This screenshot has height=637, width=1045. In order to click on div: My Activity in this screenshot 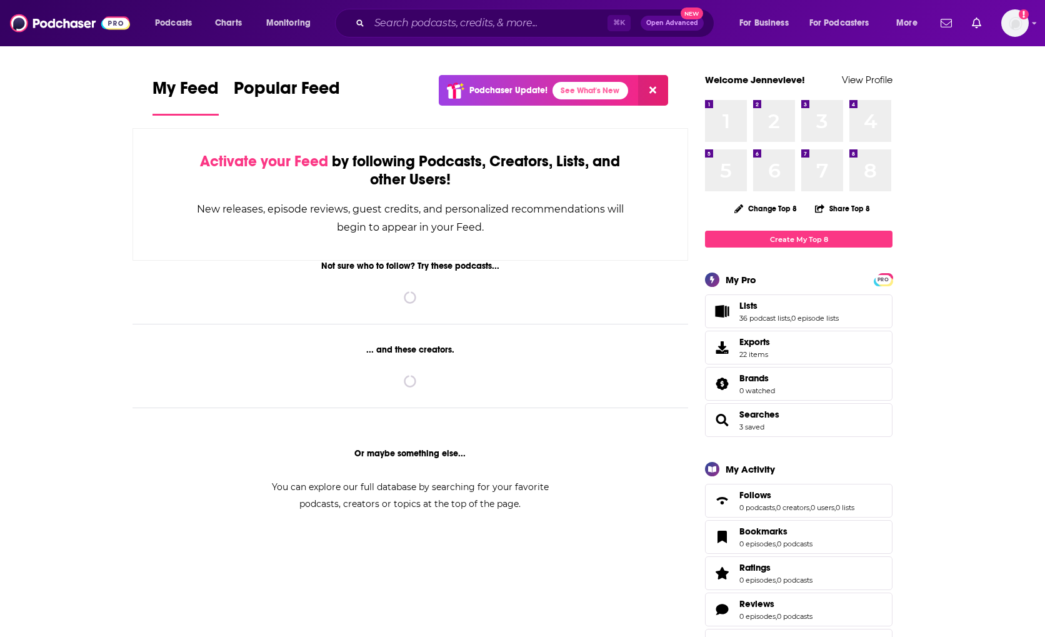, I will do `click(750, 469)`.